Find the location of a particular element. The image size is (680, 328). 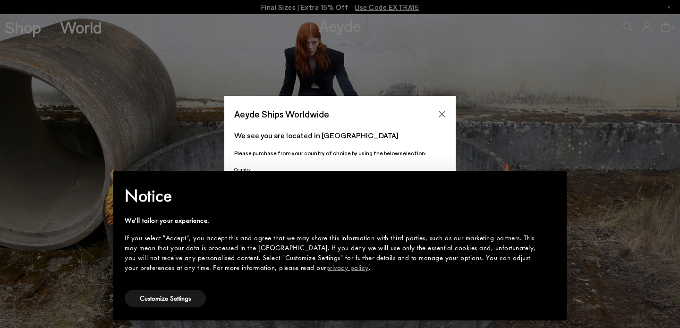

button: Close this notice is located at coordinates (552, 185).